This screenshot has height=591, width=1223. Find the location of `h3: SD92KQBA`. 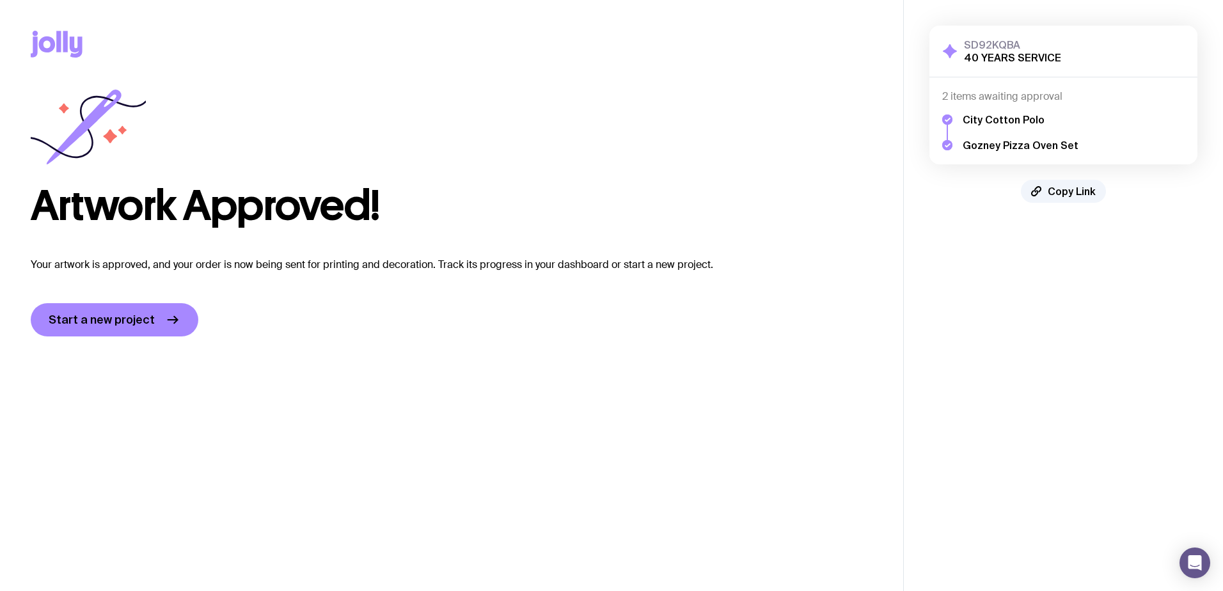

h3: SD92KQBA is located at coordinates (1013, 45).